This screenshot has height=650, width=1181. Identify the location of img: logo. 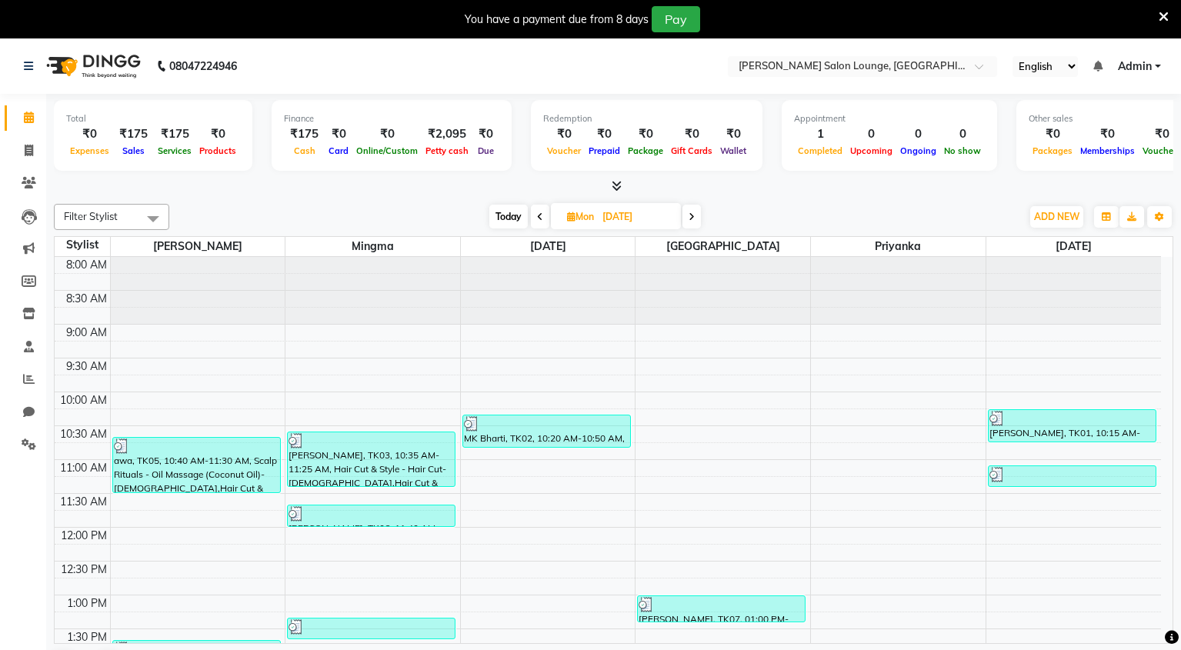
(92, 66).